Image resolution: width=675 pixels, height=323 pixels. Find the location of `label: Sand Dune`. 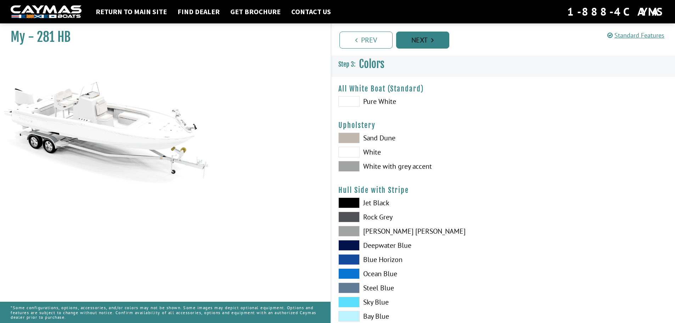

label: Sand Dune is located at coordinates (417, 138).